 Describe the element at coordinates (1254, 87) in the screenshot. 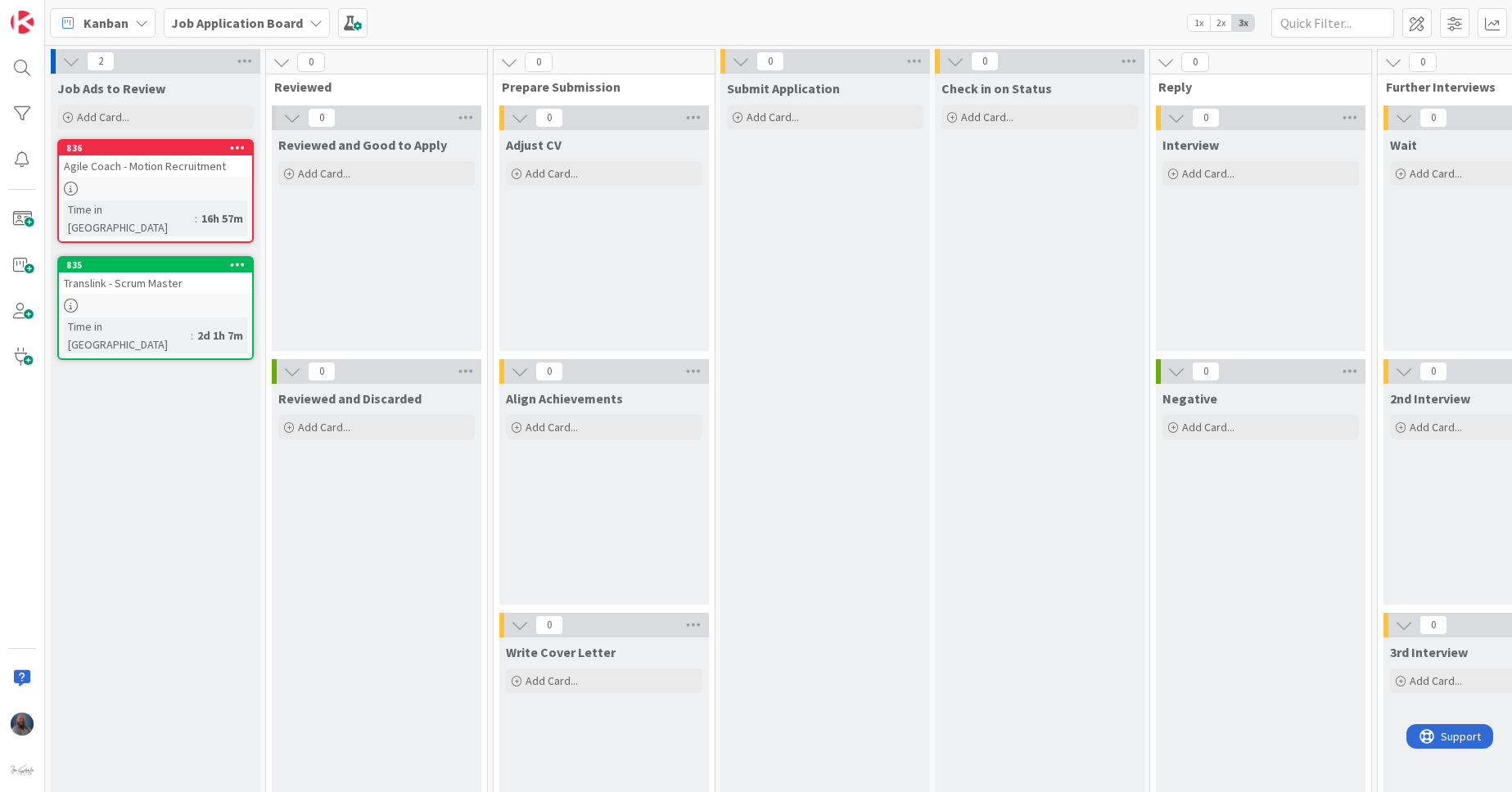

I see `span: Reply` at that location.